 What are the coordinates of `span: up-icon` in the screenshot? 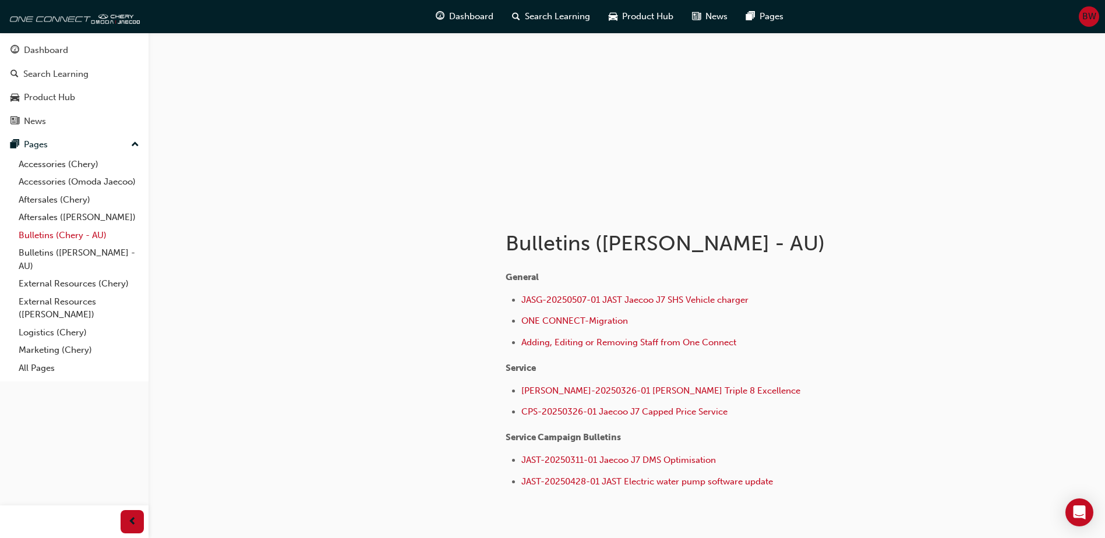 It's located at (135, 145).